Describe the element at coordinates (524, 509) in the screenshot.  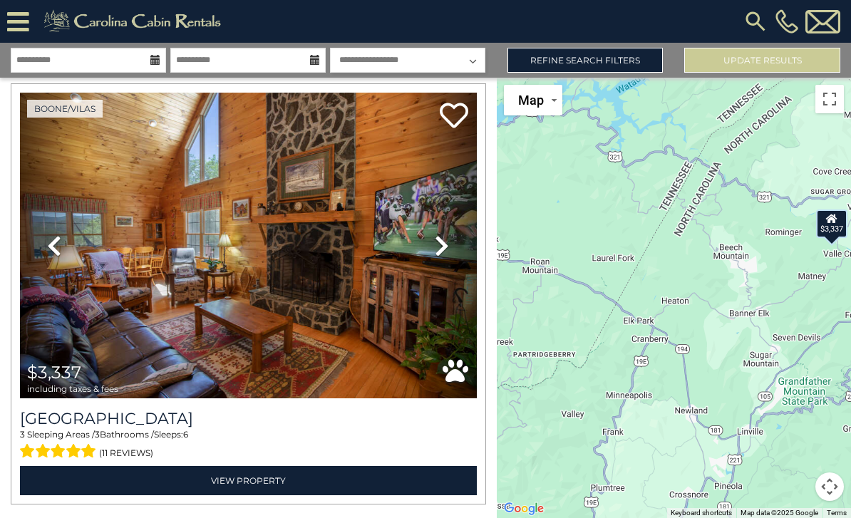
I see `img: Google` at that location.